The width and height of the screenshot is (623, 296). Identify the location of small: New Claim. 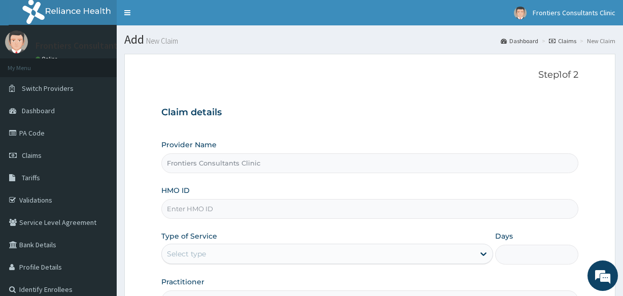
(161, 41).